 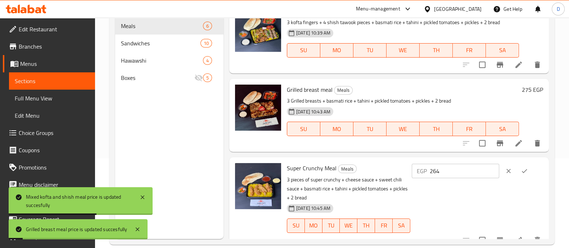 I want to click on a: Coupons, so click(x=49, y=150).